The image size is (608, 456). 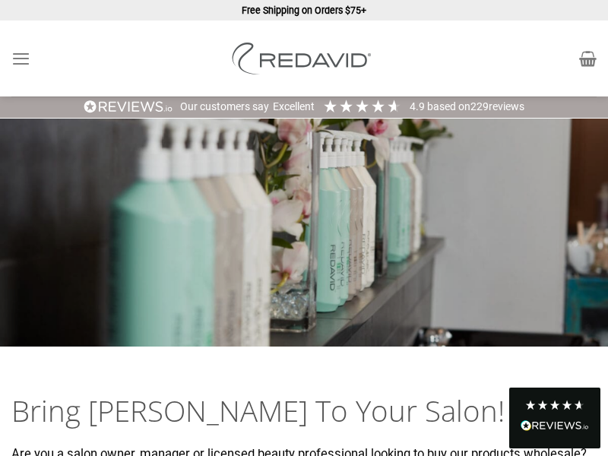 What do you see at coordinates (480, 106) in the screenshot?
I see `span: 229` at bounding box center [480, 106].